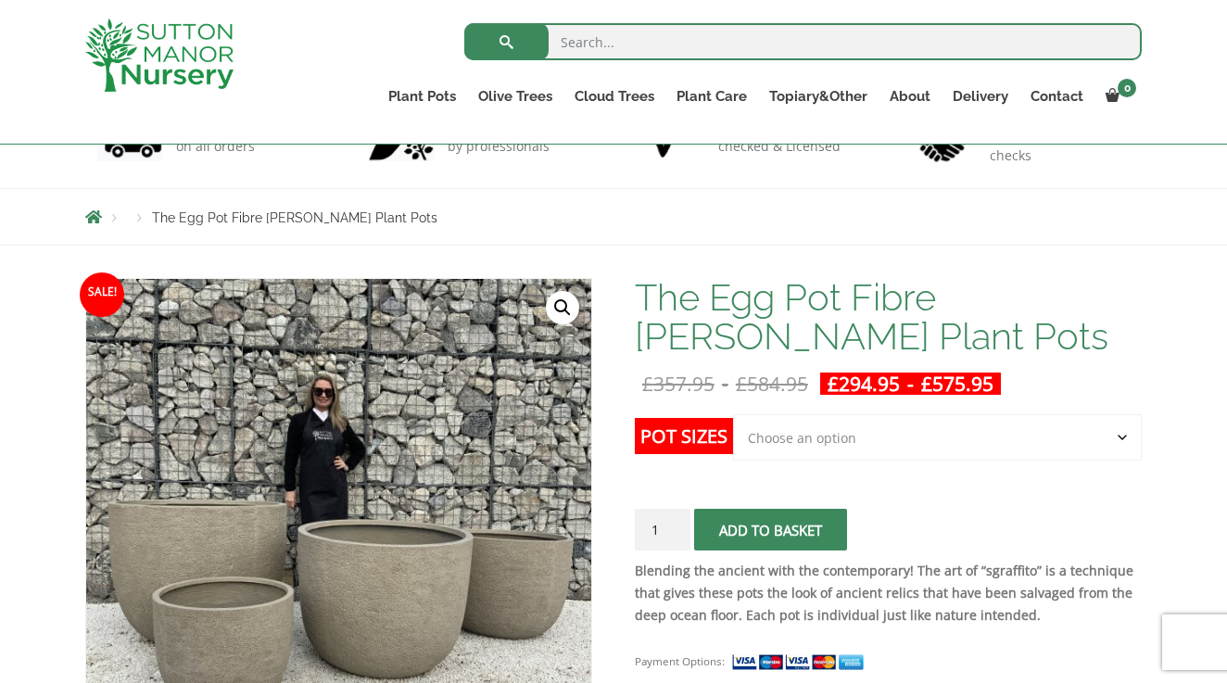 This screenshot has width=1227, height=683. What do you see at coordinates (980, 96) in the screenshot?
I see `a: Delivery` at bounding box center [980, 96].